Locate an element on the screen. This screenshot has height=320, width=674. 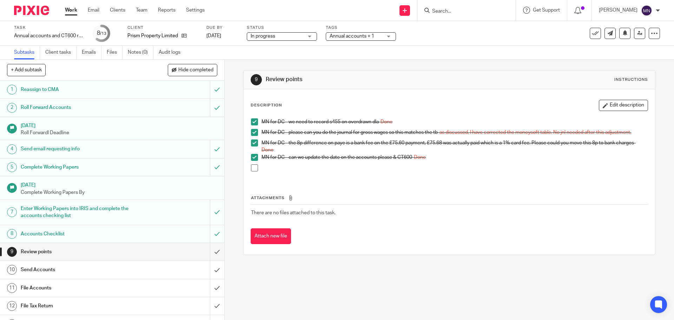
a: Settings is located at coordinates (195, 10).